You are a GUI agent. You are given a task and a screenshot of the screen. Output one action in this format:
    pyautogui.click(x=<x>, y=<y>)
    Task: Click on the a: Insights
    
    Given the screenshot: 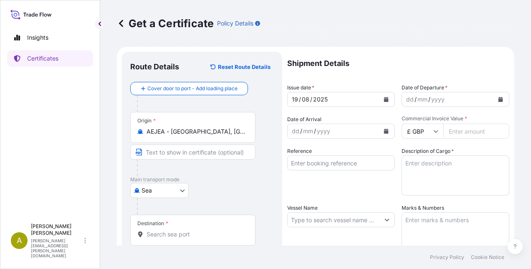 What is the action you would take?
    pyautogui.click(x=50, y=38)
    